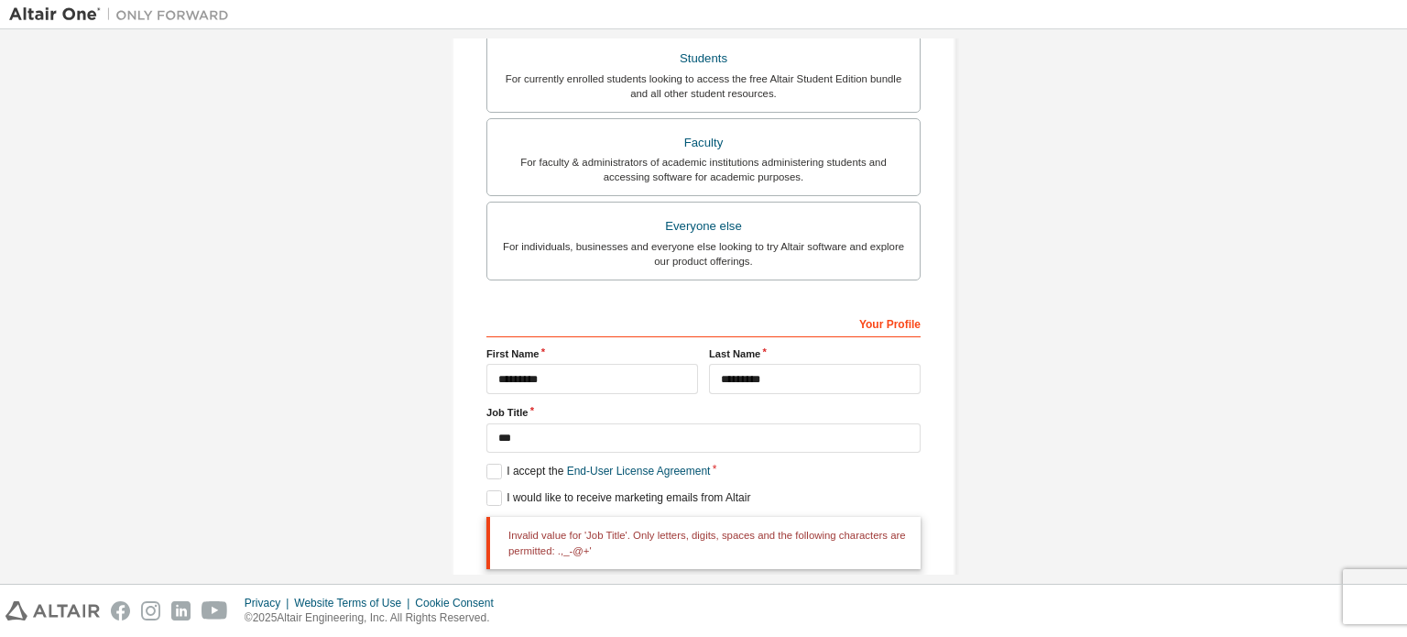 This screenshot has height=637, width=1407. I want to click on a: End-User License Agreement, so click(638, 471).